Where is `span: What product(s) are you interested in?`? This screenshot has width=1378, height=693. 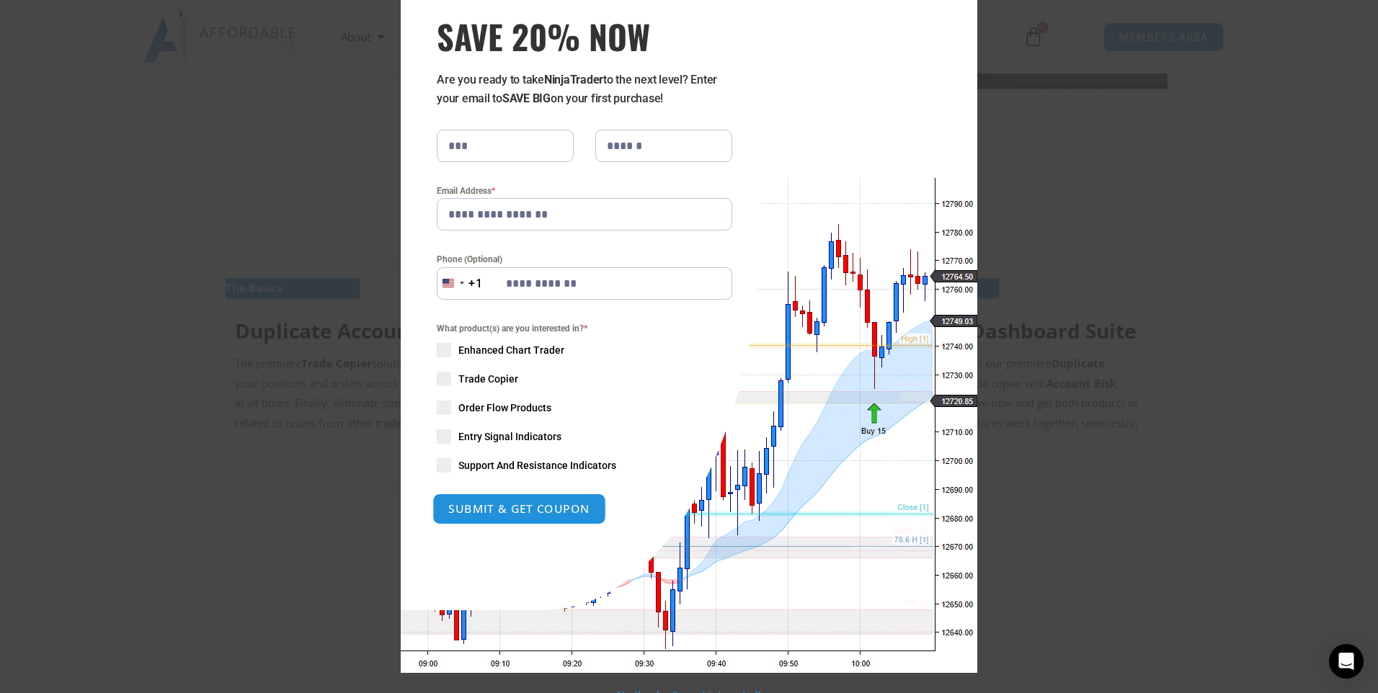 span: What product(s) are you interested in? is located at coordinates (584, 329).